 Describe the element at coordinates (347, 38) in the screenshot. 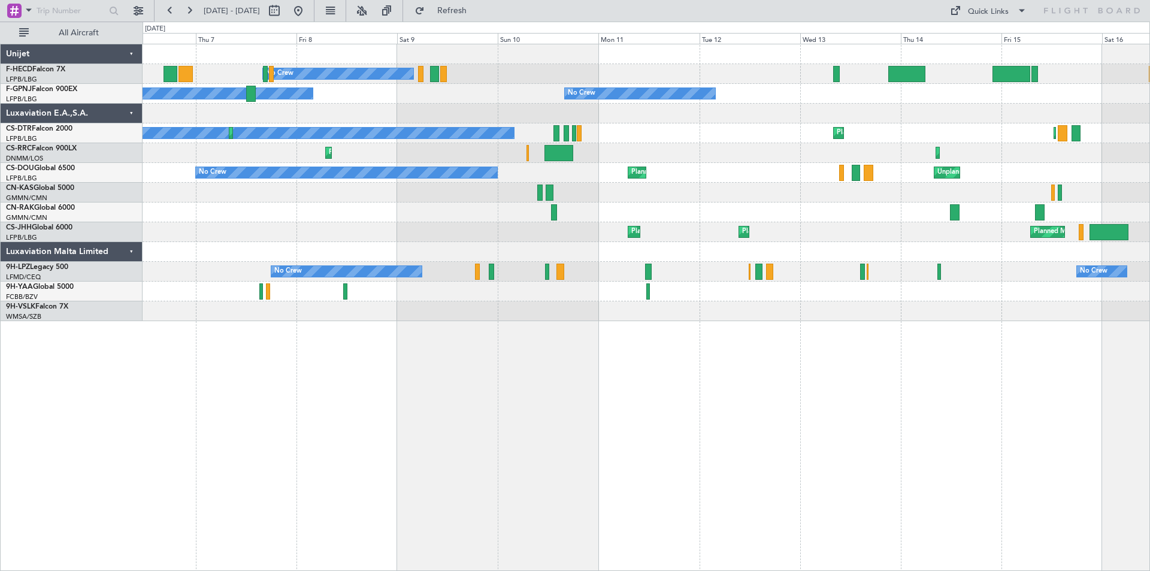

I see `div: Fri 8` at that location.